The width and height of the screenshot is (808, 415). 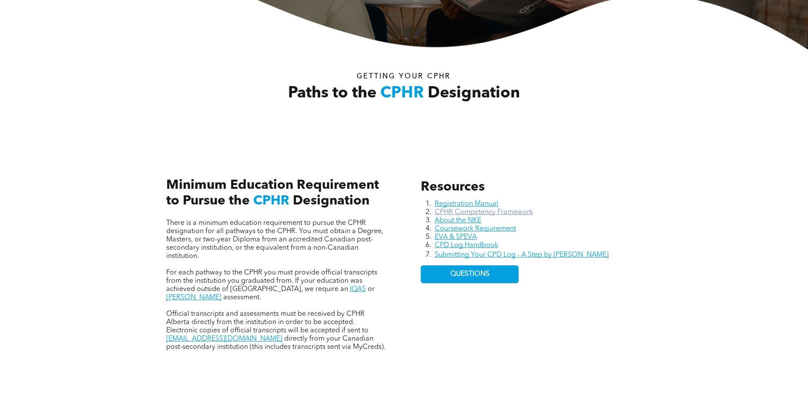 What do you see at coordinates (452, 187) in the screenshot?
I see `span: Resources` at bounding box center [452, 187].